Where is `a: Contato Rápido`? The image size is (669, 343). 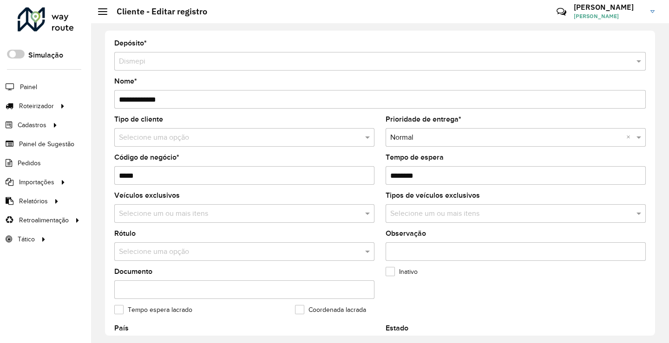 a: Contato Rápido is located at coordinates (561, 12).